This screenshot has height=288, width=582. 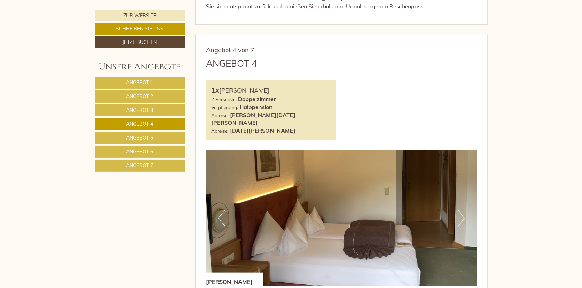 What do you see at coordinates (140, 29) in the screenshot?
I see `a: Schreiben Sie uns` at bounding box center [140, 29].